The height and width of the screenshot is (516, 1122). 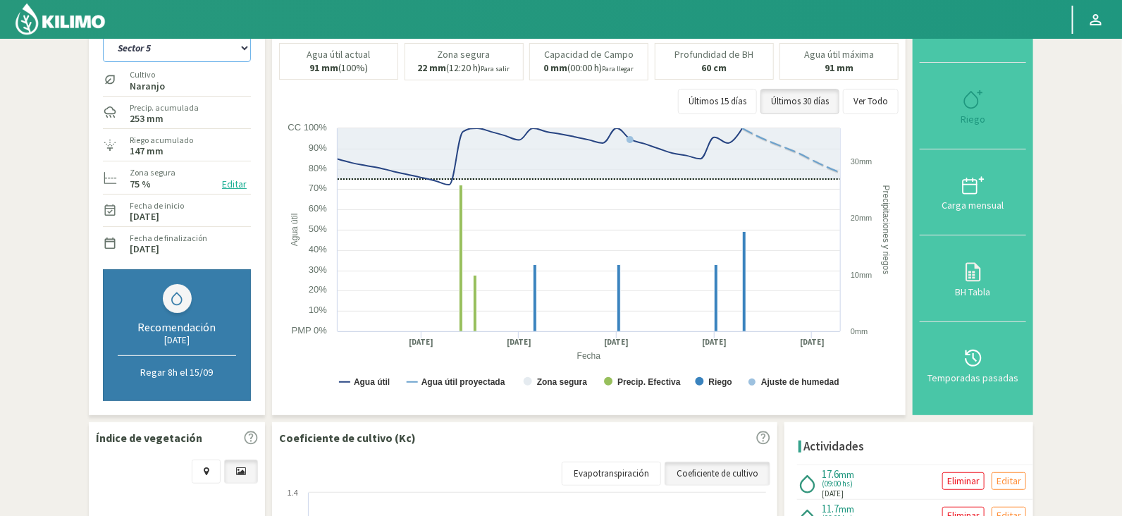 I want to click on text: Agua útil proyectada, so click(x=463, y=382).